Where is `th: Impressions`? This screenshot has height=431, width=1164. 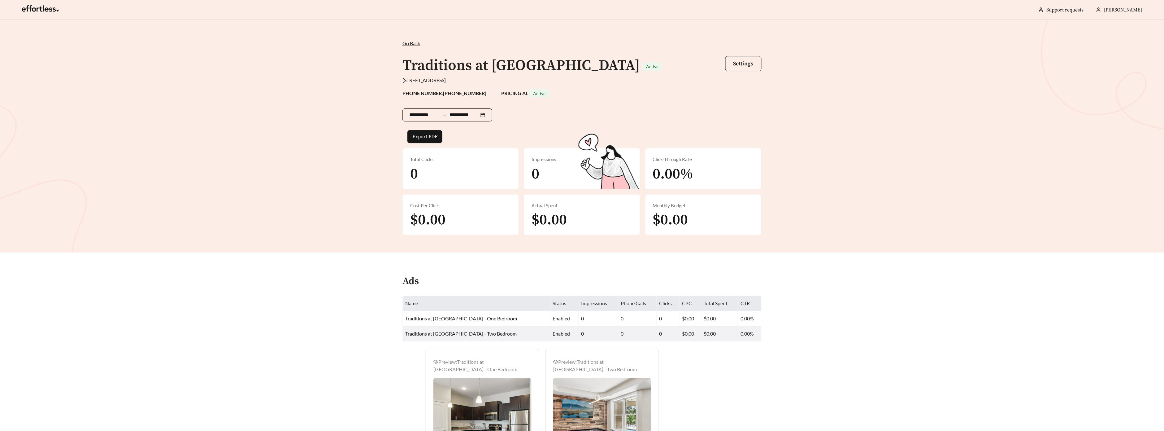 th: Impressions is located at coordinates (598, 303).